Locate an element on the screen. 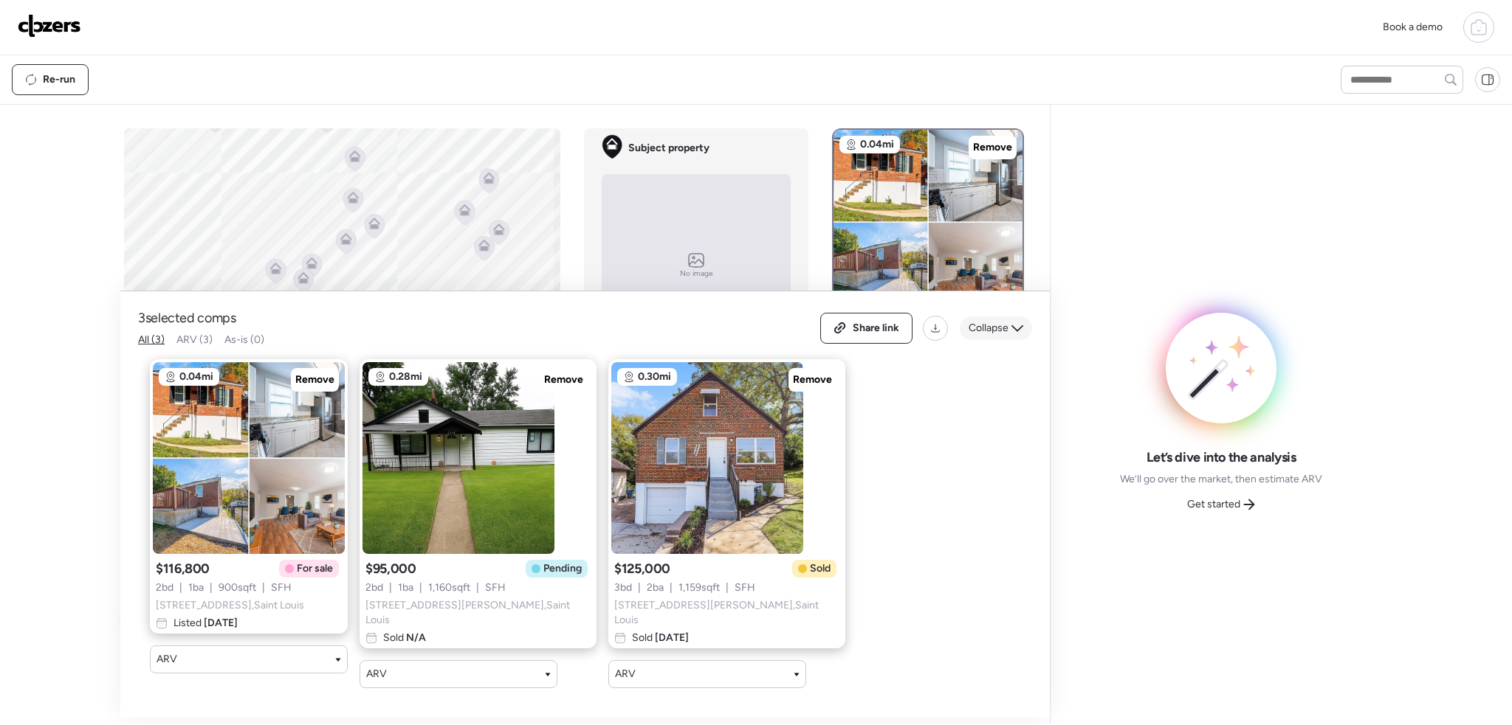  span: 0.30mi is located at coordinates (654, 377).